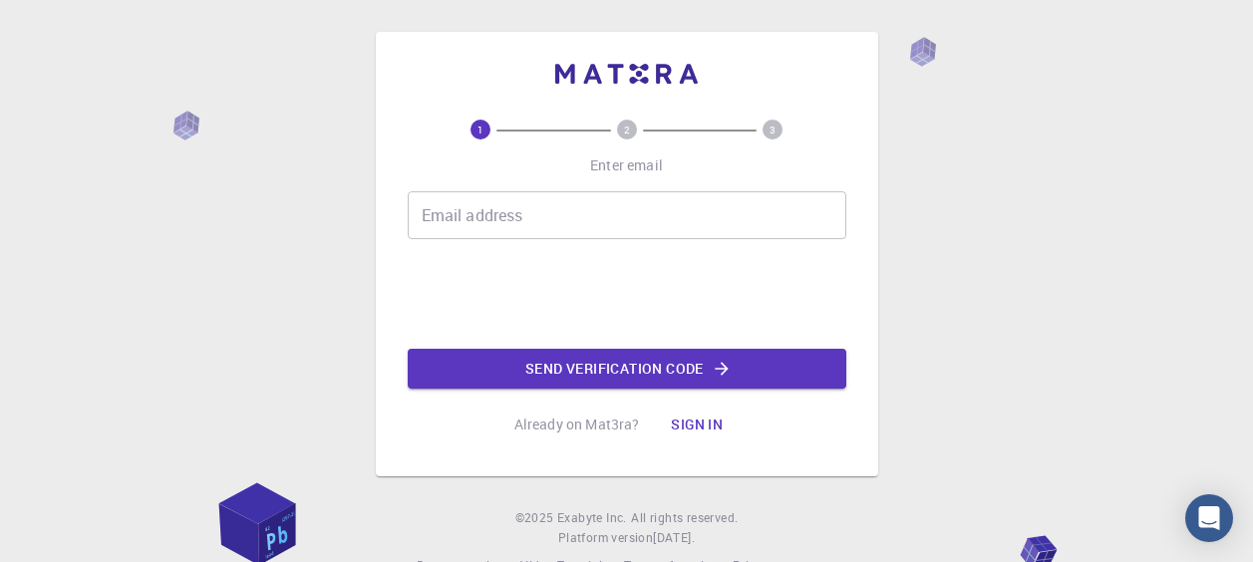 This screenshot has height=562, width=1253. I want to click on span: All rights reserved., so click(684, 518).